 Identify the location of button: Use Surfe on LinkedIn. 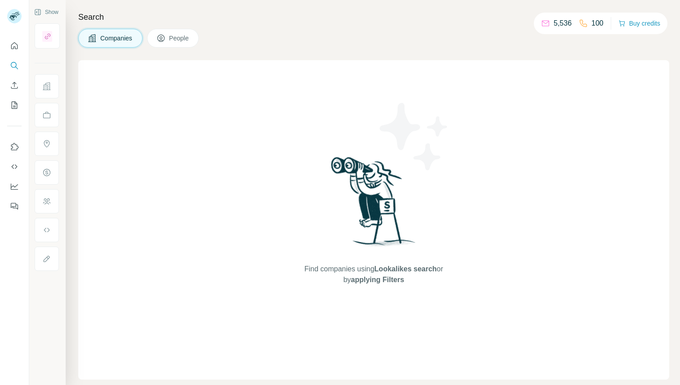
(14, 147).